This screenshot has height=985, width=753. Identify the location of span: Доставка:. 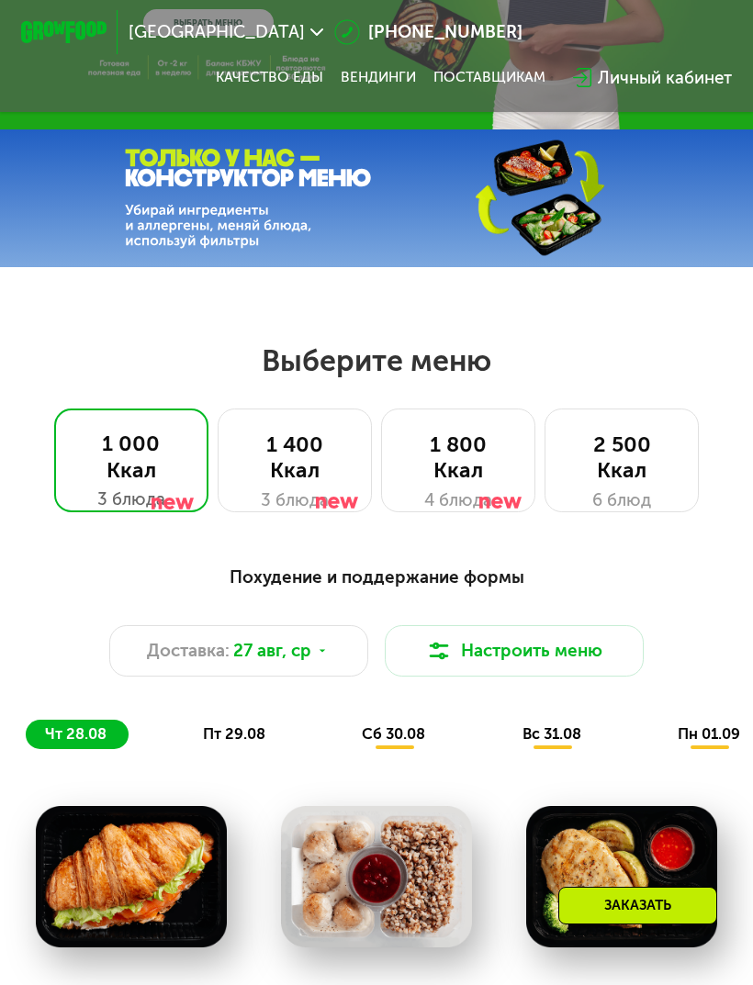
(188, 651).